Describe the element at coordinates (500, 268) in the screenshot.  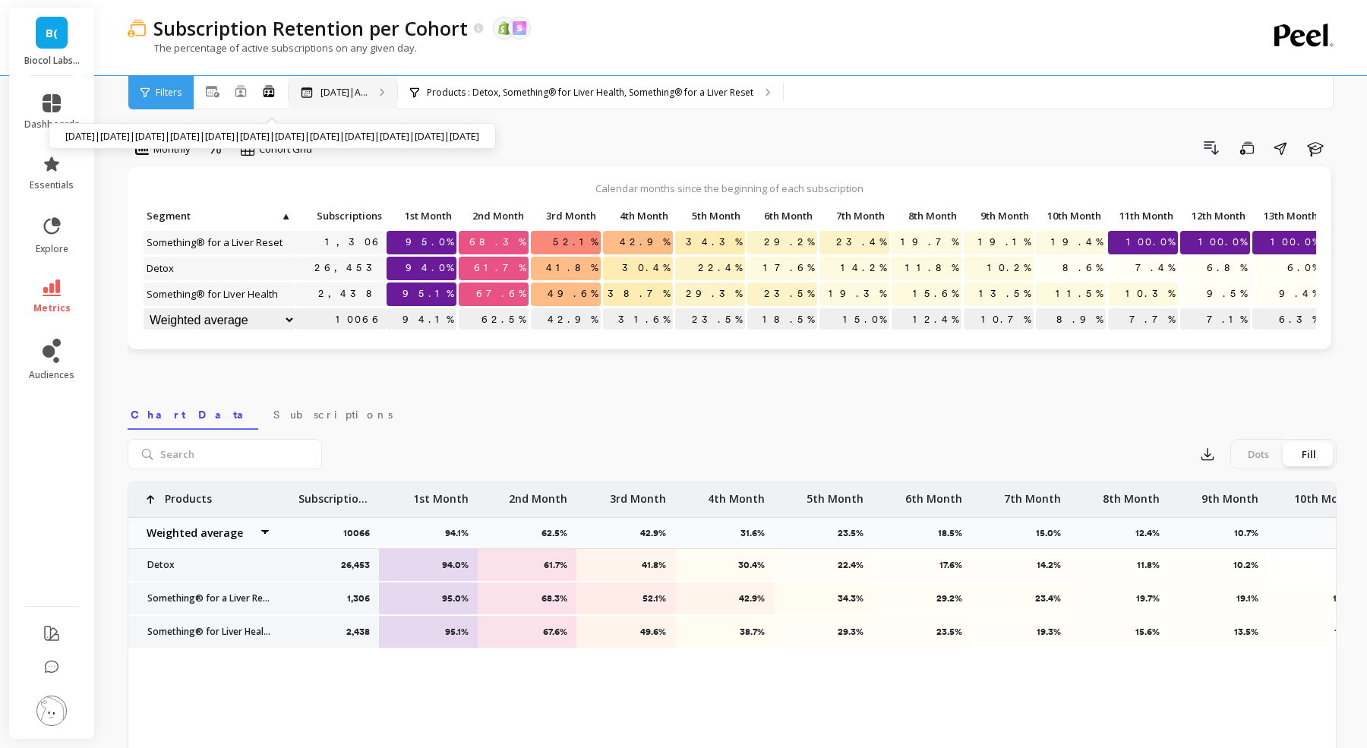
I see `span: 61.7%` at that location.